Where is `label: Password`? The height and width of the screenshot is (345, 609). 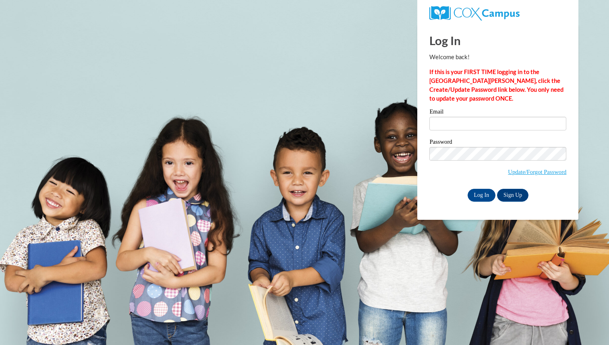
label: Password is located at coordinates (498, 143).